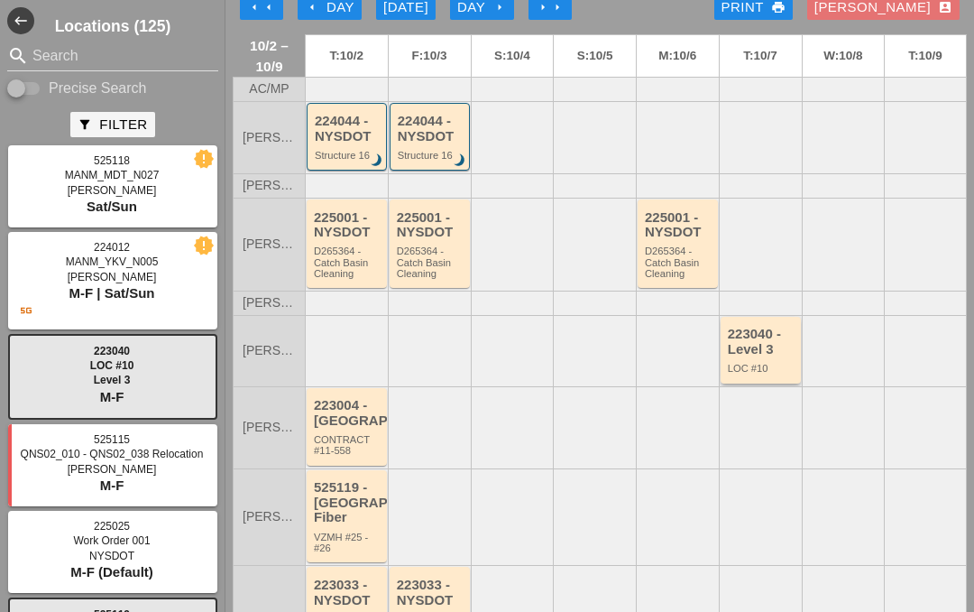  Describe the element at coordinates (112, 161) in the screenshot. I see `span: 525118` at that location.